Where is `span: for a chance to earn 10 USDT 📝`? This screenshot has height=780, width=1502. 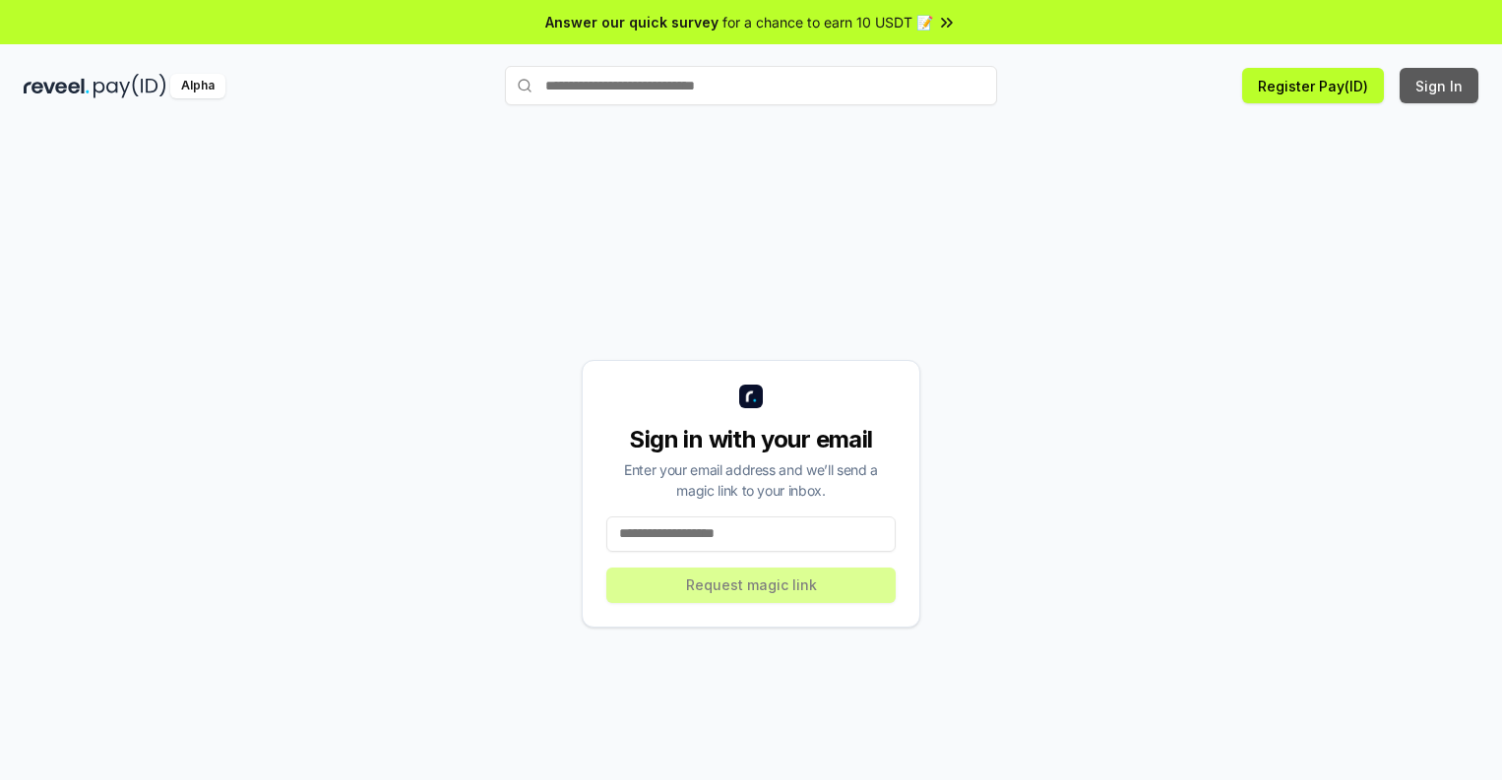 span: for a chance to earn 10 USDT 📝 is located at coordinates (828, 22).